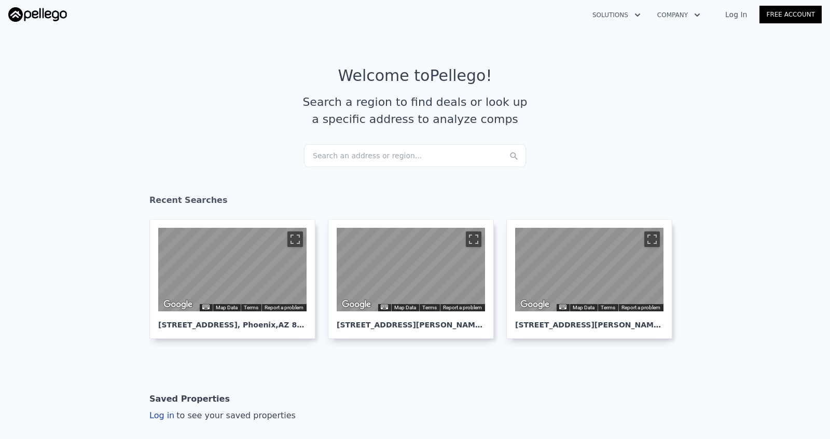 The height and width of the screenshot is (439, 830). What do you see at coordinates (189, 399) in the screenshot?
I see `div: Saved Properties` at bounding box center [189, 399].